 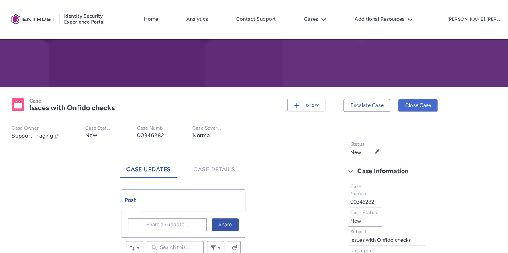 I want to click on span: Subject, so click(x=358, y=232).